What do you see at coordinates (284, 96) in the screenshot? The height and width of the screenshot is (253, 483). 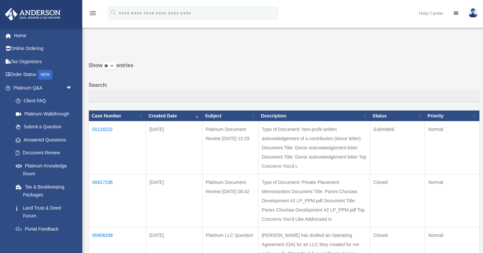 I see `input: Search:` at bounding box center [284, 96].